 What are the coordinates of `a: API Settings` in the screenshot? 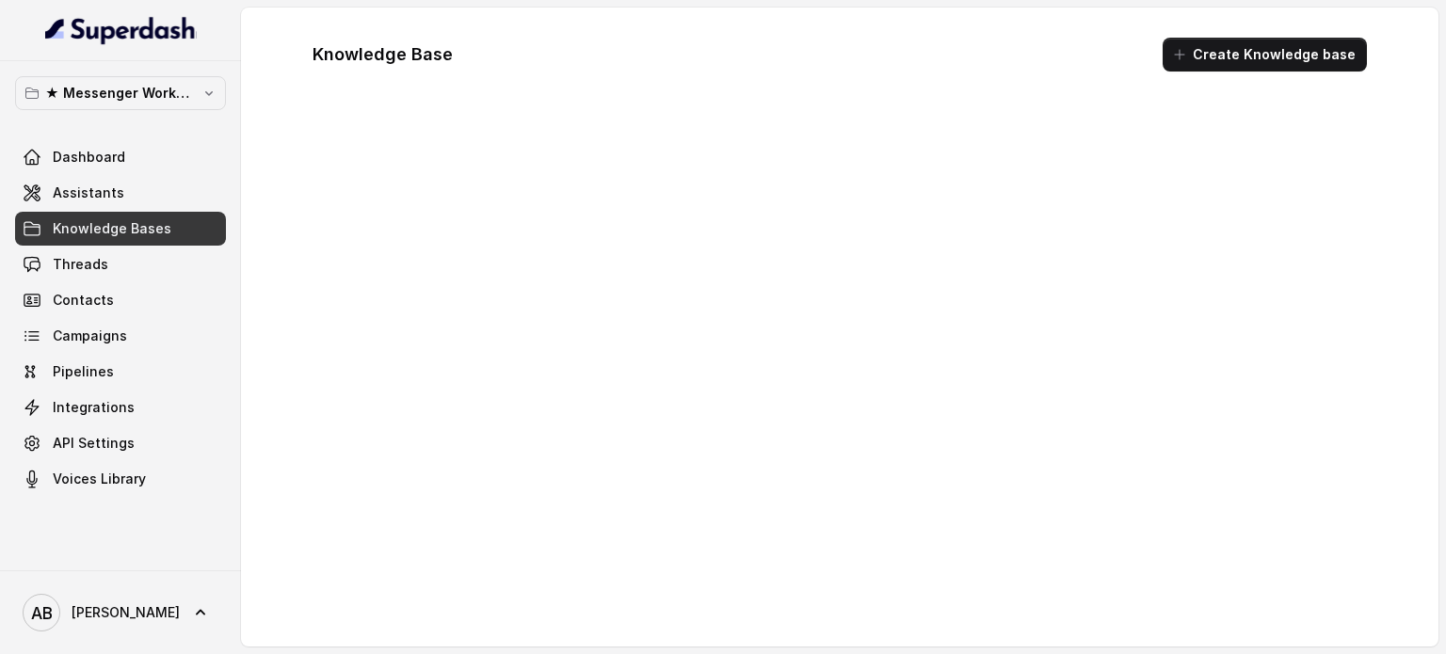 It's located at (121, 444).